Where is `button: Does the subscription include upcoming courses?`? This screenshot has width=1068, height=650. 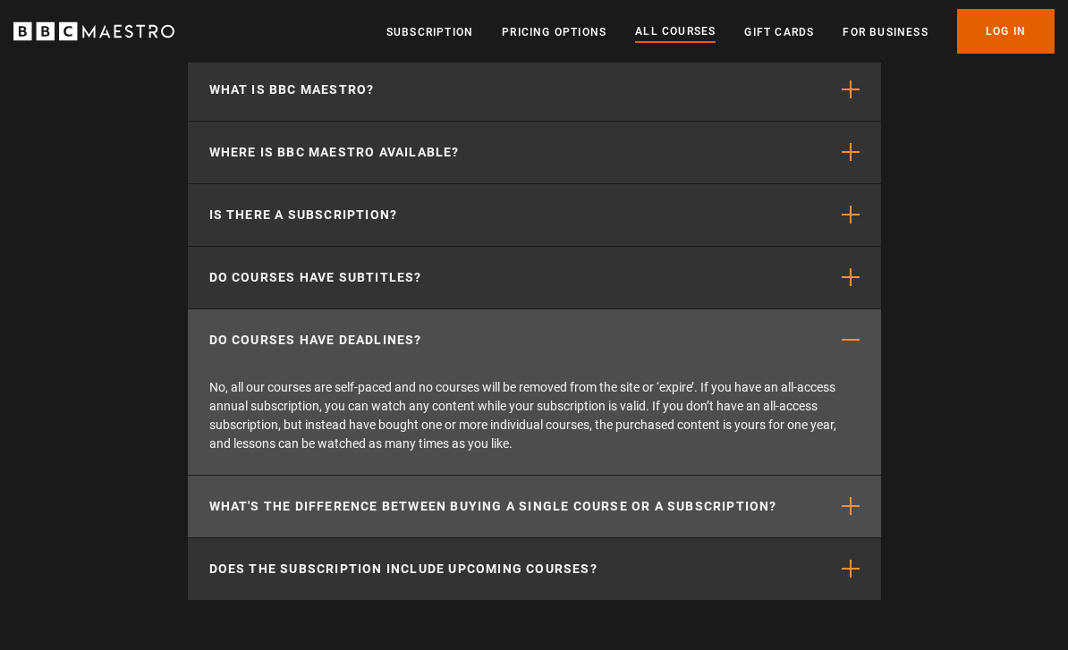 button: Does the subscription include upcoming courses? is located at coordinates (534, 570).